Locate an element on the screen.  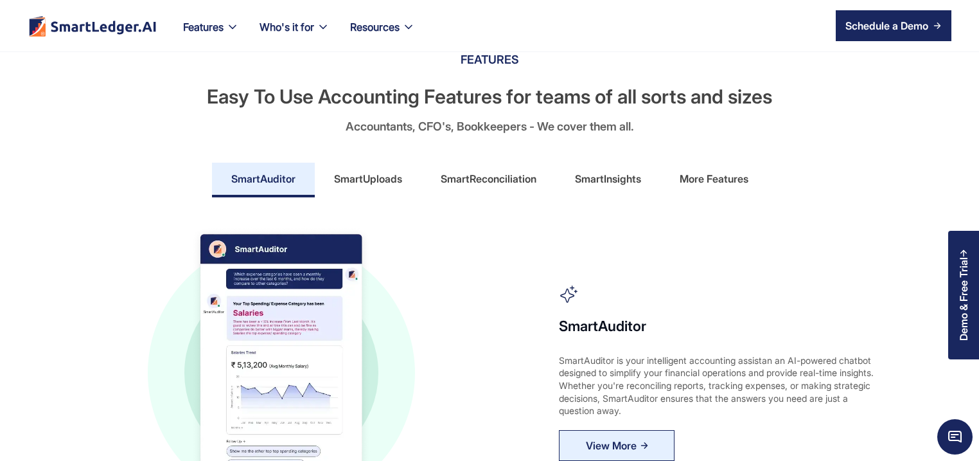
div: Demo & Free Trial is located at coordinates (964, 299).